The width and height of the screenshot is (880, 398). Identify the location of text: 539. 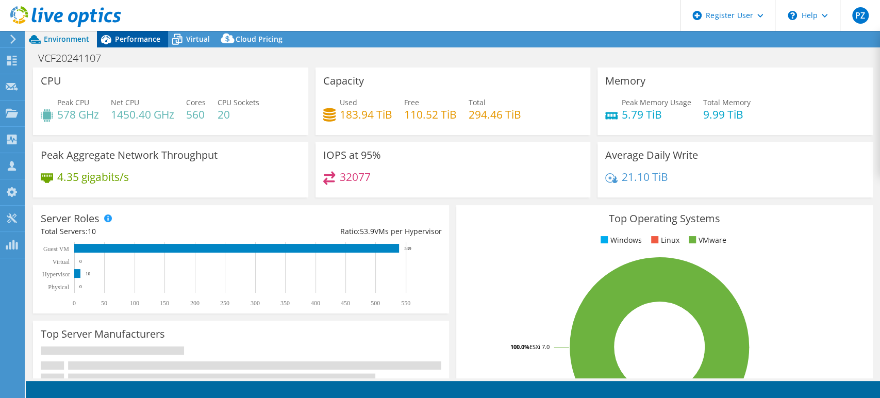
(408, 249).